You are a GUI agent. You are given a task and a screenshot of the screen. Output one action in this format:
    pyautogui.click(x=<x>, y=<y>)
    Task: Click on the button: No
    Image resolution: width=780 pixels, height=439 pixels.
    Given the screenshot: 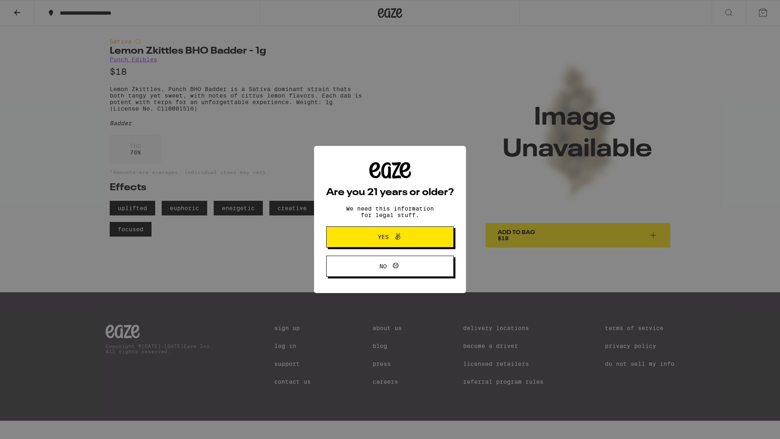 What is the action you would take?
    pyautogui.click(x=390, y=266)
    